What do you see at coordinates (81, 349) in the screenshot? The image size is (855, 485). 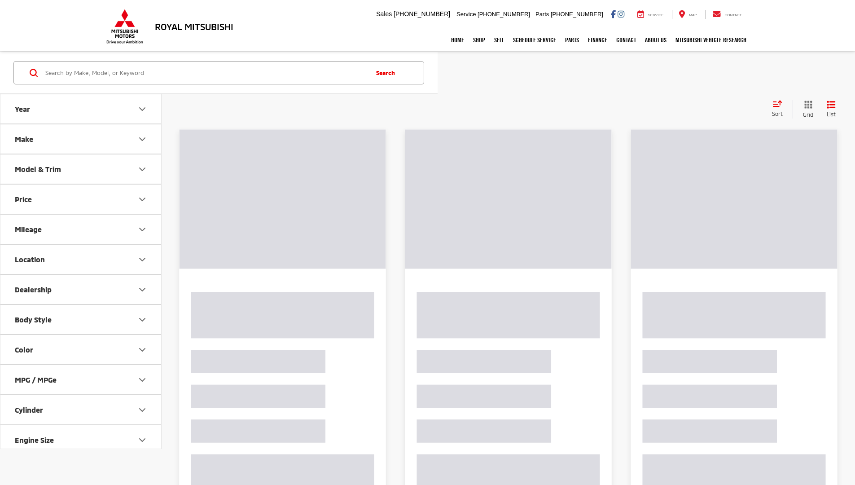 I see `button: ColorColor` at bounding box center [81, 349].